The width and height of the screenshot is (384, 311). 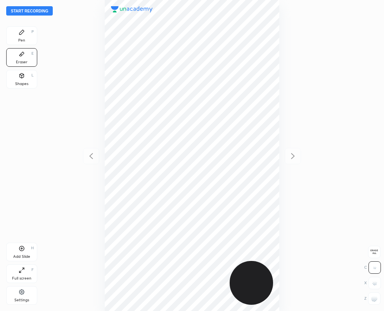 I want to click on div: Pen, so click(x=22, y=40).